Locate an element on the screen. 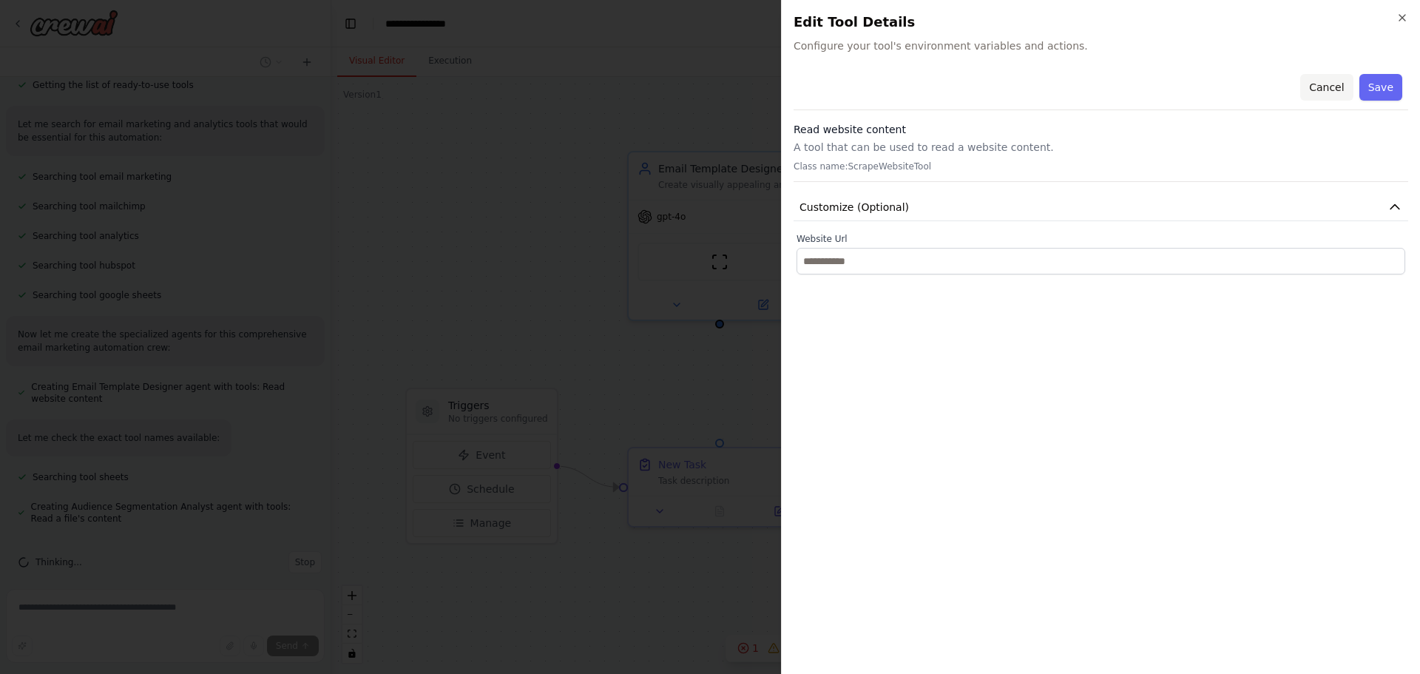 Image resolution: width=1420 pixels, height=674 pixels. p: Class name: ScrapeWebsiteTool is located at coordinates (1100, 166).